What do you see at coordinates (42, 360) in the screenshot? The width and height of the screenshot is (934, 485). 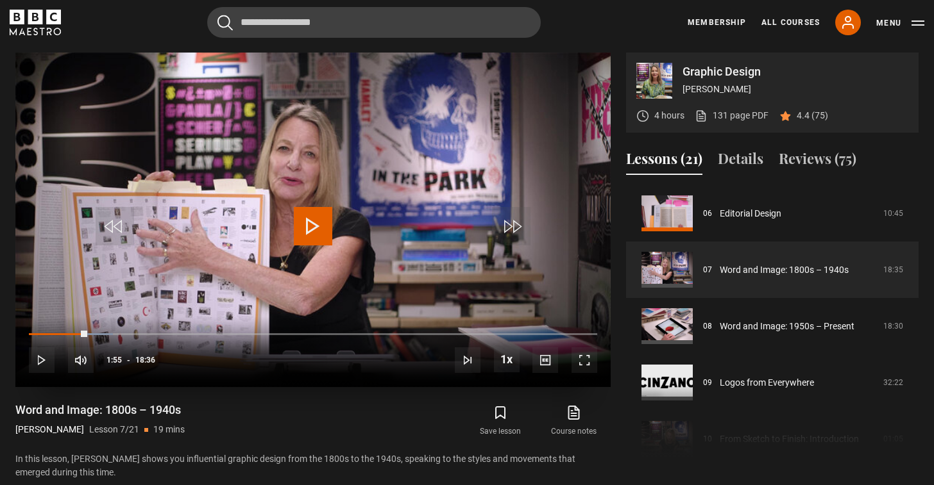 I see `button: Play` at bounding box center [42, 360].